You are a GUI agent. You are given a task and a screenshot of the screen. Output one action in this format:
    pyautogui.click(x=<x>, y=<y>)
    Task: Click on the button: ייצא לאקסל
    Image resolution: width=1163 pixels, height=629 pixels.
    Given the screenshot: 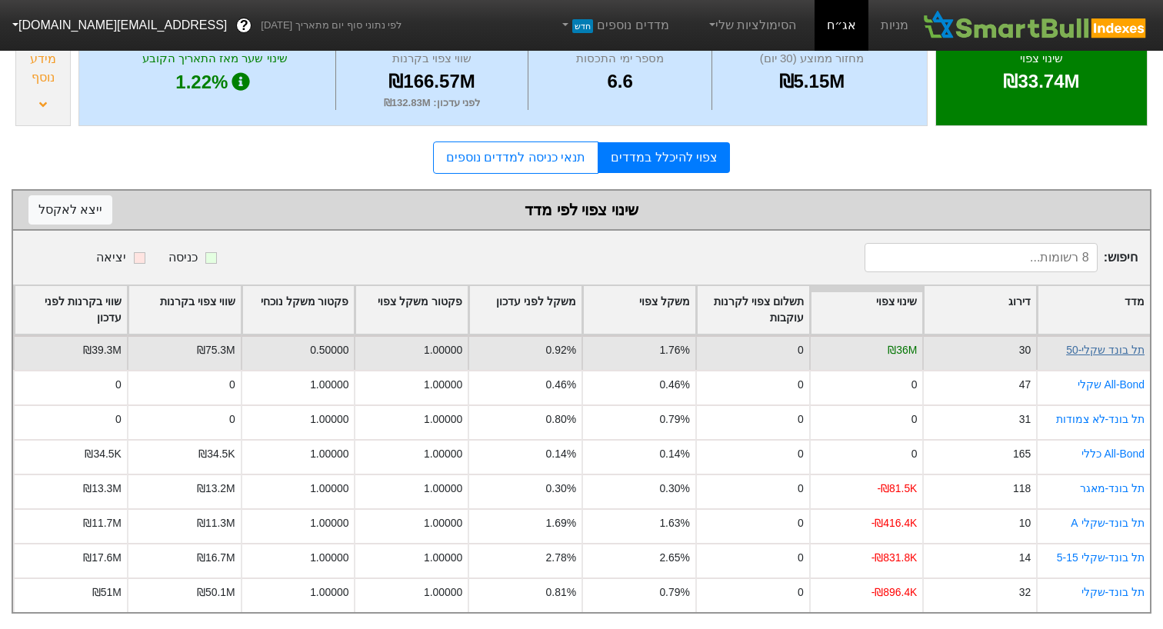 What is the action you would take?
    pyautogui.click(x=70, y=210)
    